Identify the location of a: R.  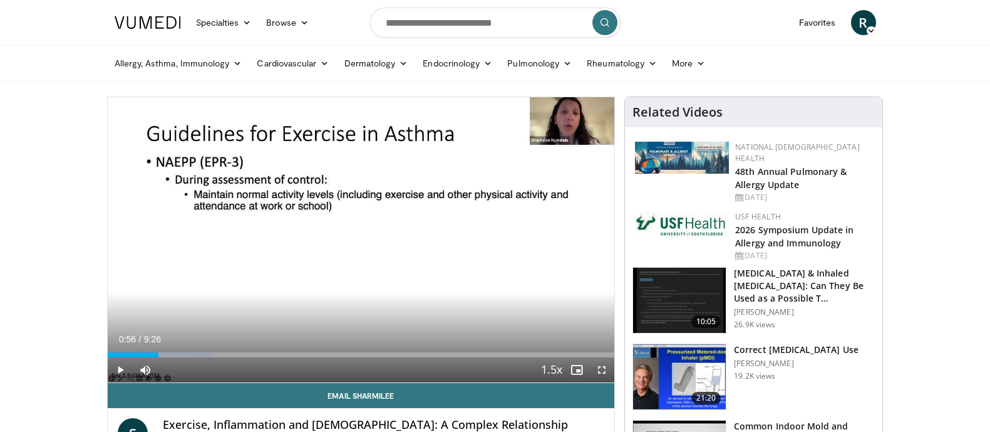
(864, 23).